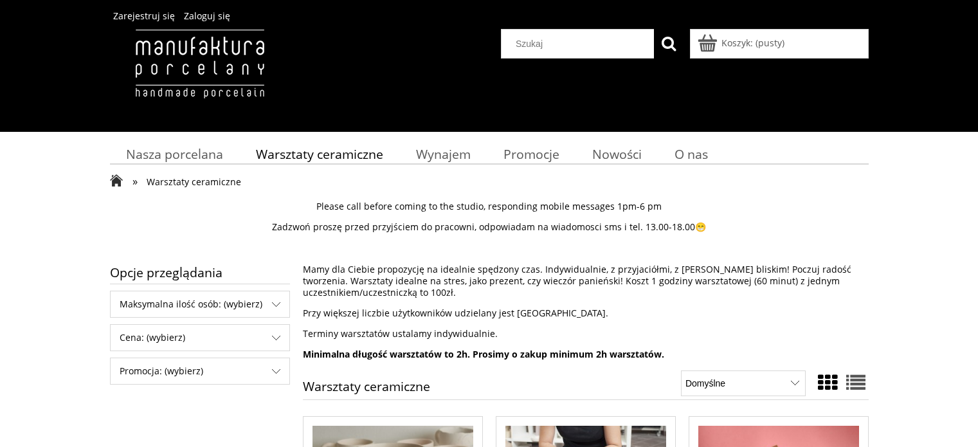  I want to click on a: Warsztaty ceramiczne, so click(319, 154).